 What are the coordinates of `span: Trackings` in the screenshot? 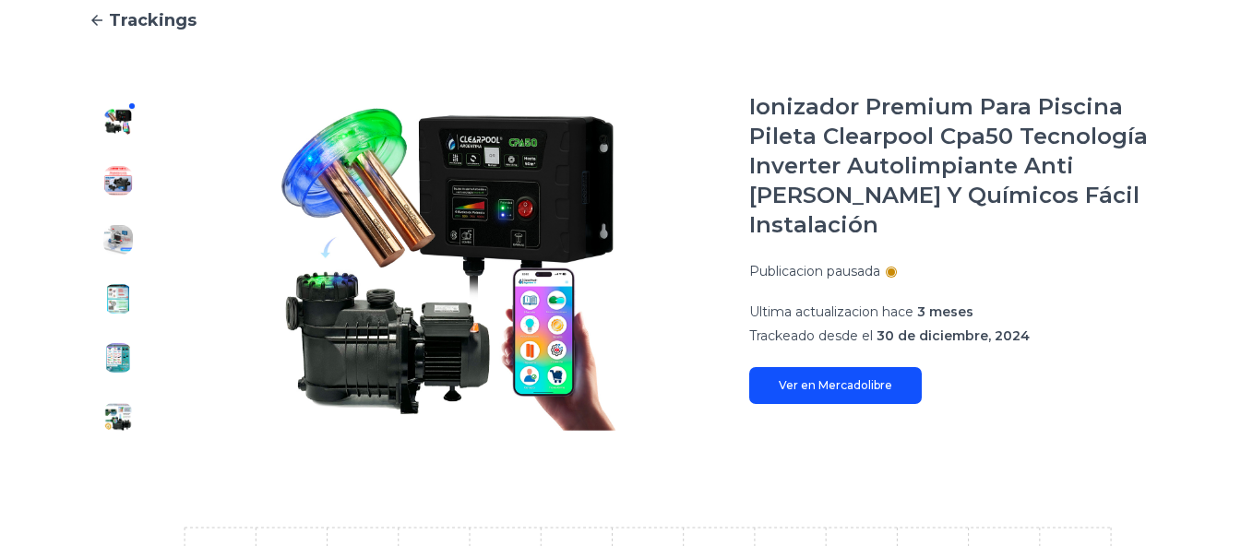 It's located at (152, 20).